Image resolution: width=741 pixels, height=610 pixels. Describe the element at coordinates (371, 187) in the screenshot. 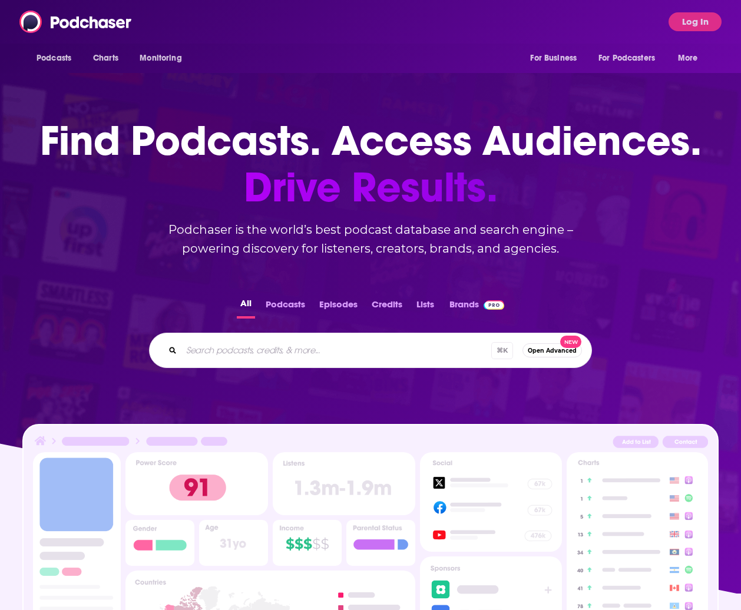

I see `span: Drive Results.` at that location.